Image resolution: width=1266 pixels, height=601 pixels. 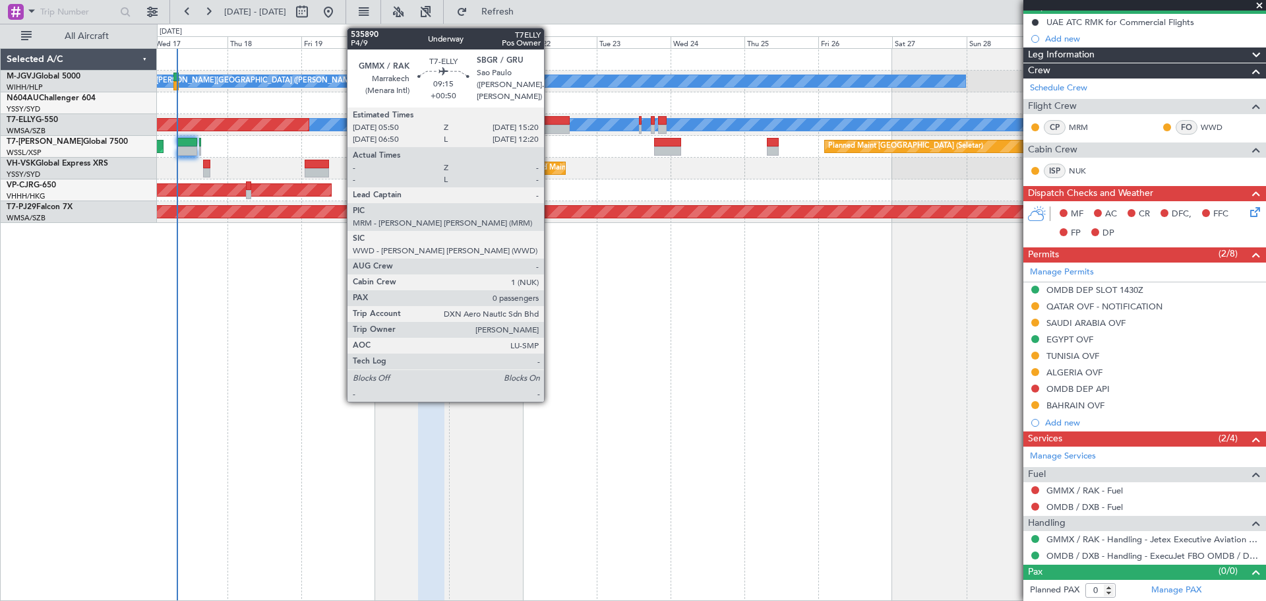 I want to click on div: OMDB DEP API, so click(x=1078, y=388).